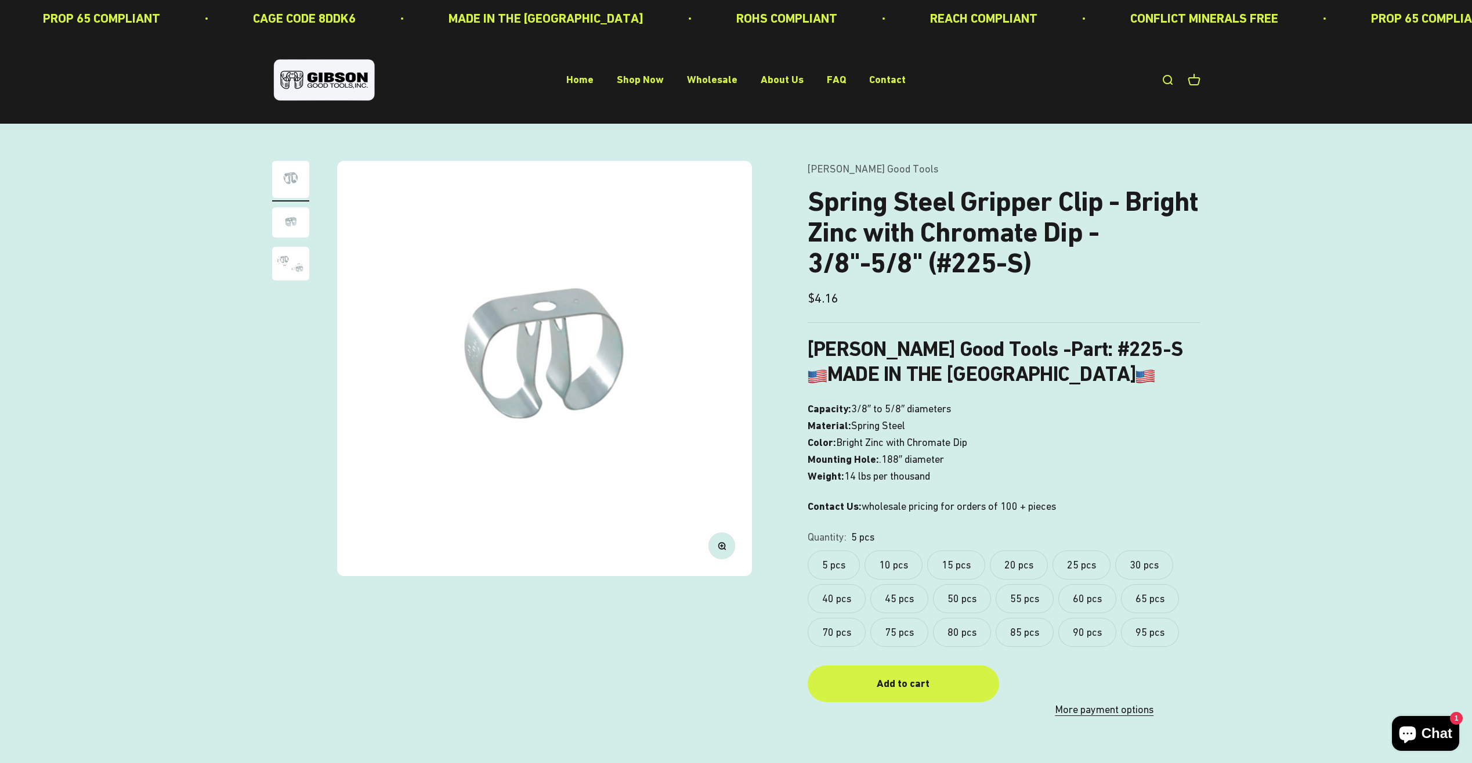  Describe the element at coordinates (863, 537) in the screenshot. I see `variant-option-value: 5 pcs` at that location.